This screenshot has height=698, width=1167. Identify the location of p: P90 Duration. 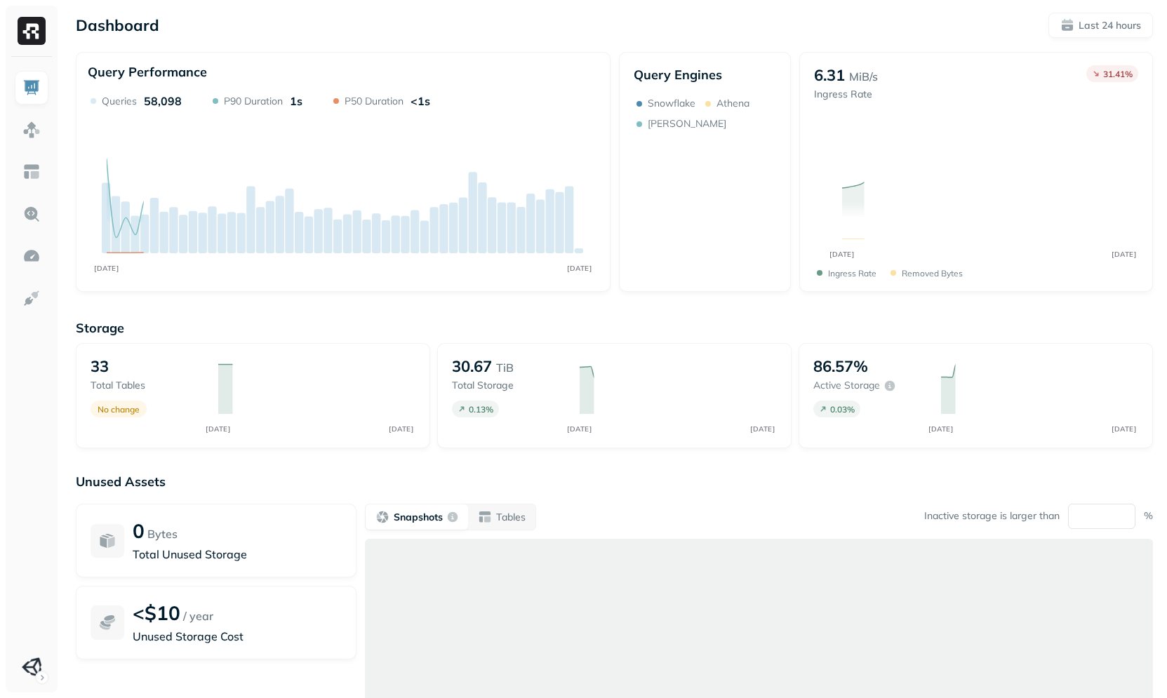
(253, 101).